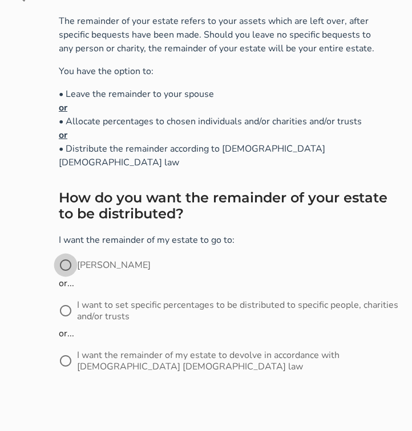  What do you see at coordinates (228, 240) in the screenshot?
I see `p: I want the remainder of my estate to go to:` at bounding box center [228, 240].